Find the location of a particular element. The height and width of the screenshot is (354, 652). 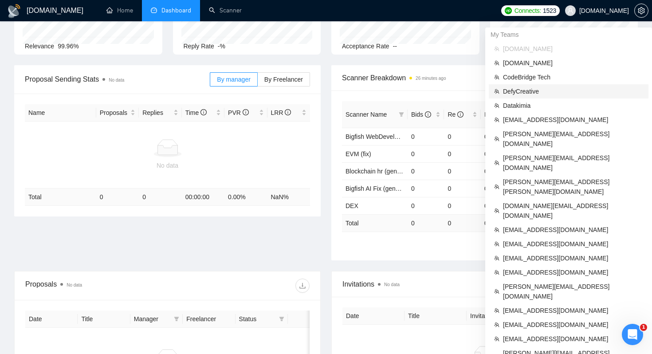

span: Dashboard is located at coordinates (176, 10).